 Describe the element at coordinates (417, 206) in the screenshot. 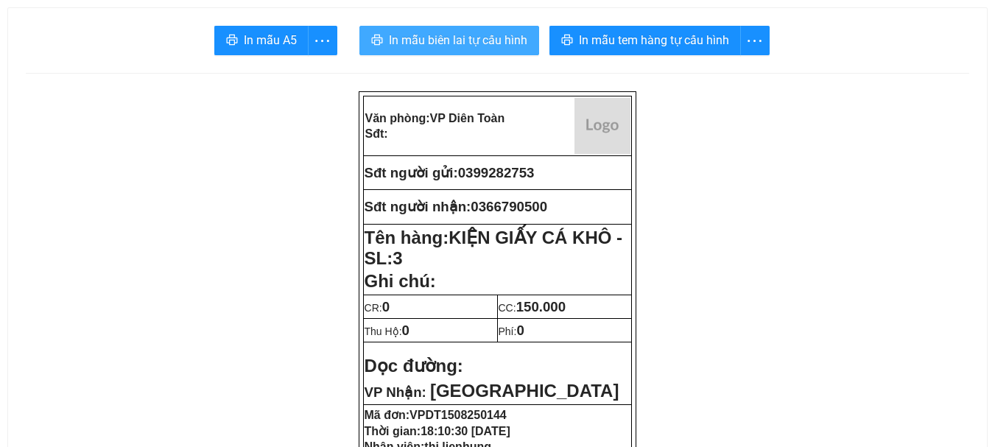

I see `strong: Sđt người nhận:` at that location.